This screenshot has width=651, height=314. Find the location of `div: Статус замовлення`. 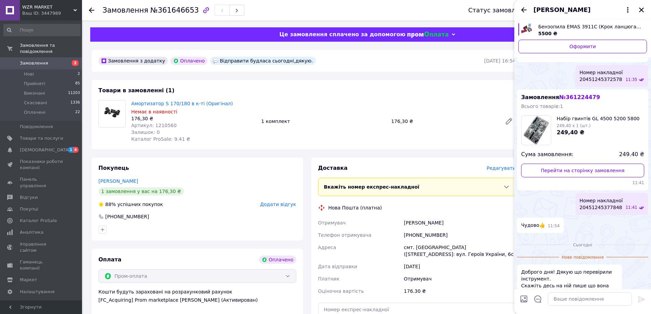

div: Статус замовлення is located at coordinates (500, 10).